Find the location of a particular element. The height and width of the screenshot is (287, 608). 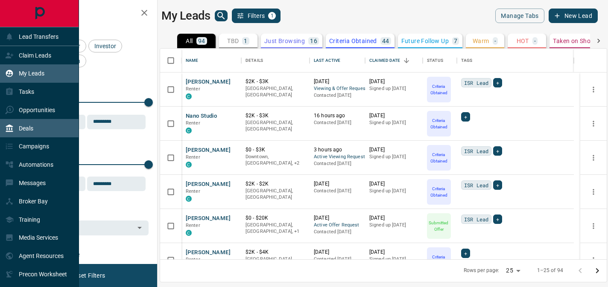

button: Manage Tabs is located at coordinates (519, 16).